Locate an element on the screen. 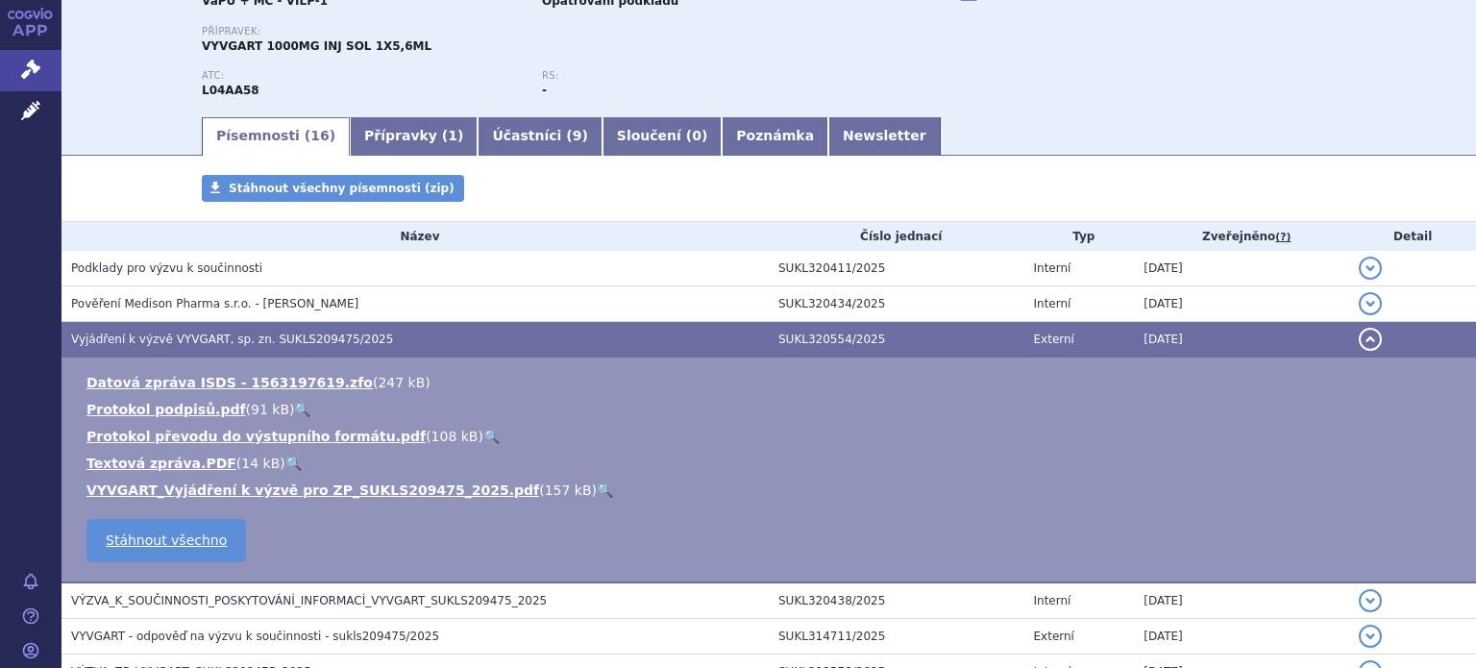 The image size is (1476, 668). td: SUKL320434/2025 is located at coordinates (896, 304).